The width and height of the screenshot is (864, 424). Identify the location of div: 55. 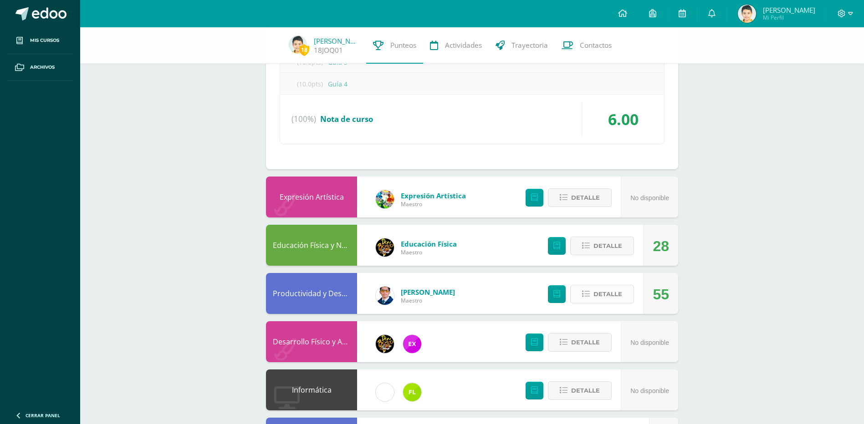
(661, 295).